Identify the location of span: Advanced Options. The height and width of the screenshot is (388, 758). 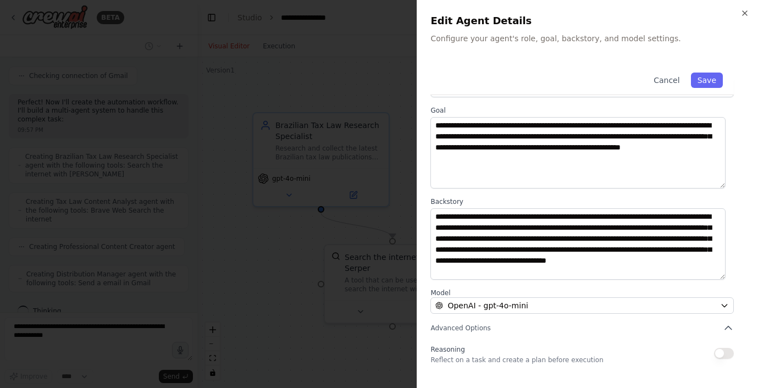
(460, 328).